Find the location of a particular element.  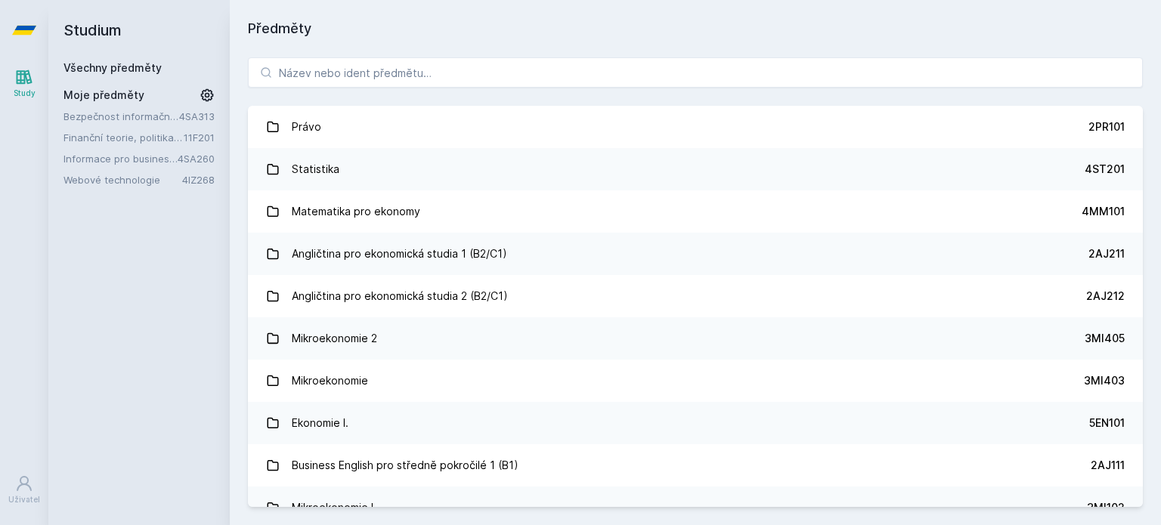

div: 3MI102 is located at coordinates (1106, 508).